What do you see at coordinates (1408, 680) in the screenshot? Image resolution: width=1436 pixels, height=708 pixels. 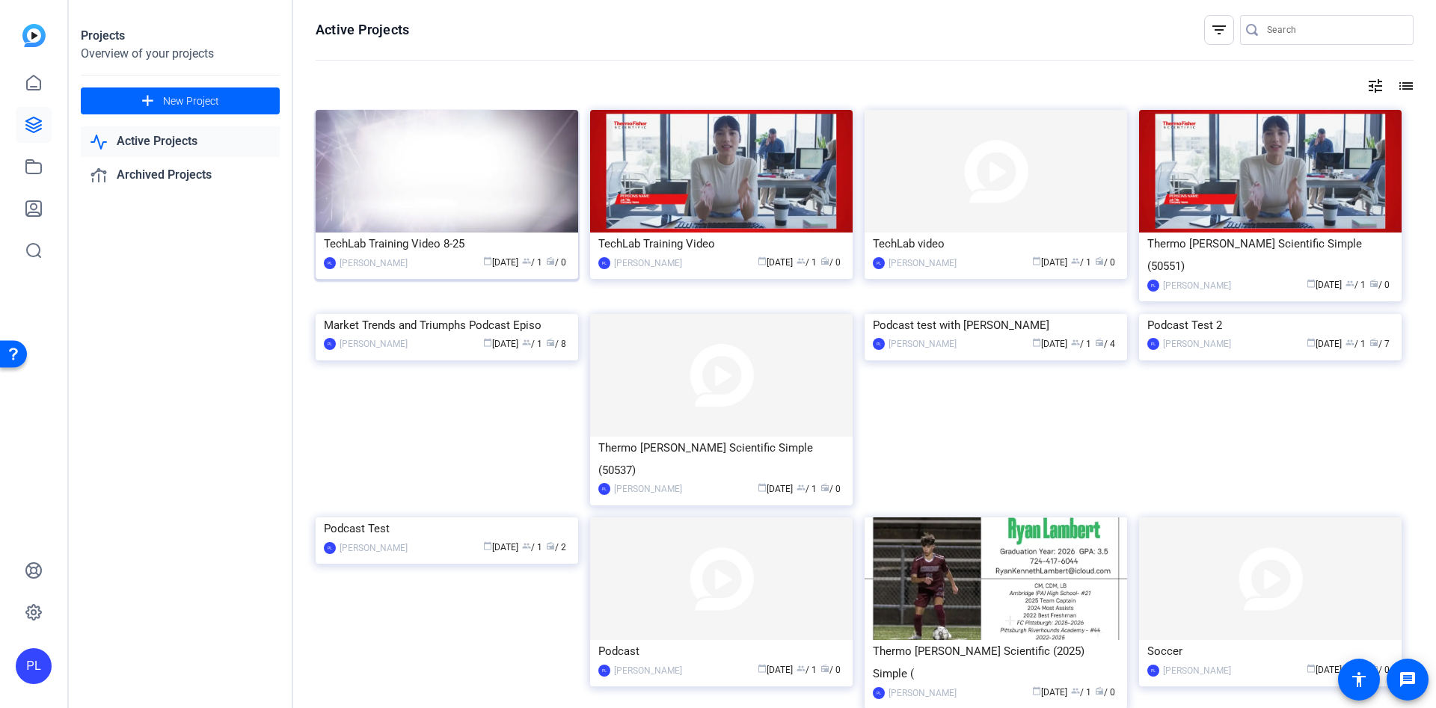 I see `mat-icon: message` at bounding box center [1408, 680].